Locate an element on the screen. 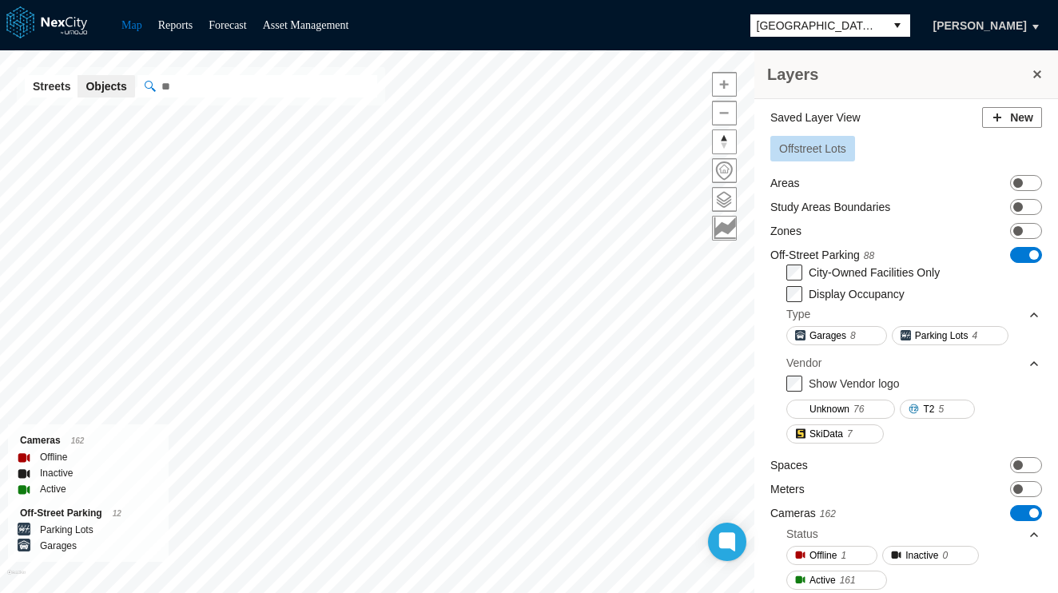 The height and width of the screenshot is (593, 1058). span: Inactive is located at coordinates (922, 555).